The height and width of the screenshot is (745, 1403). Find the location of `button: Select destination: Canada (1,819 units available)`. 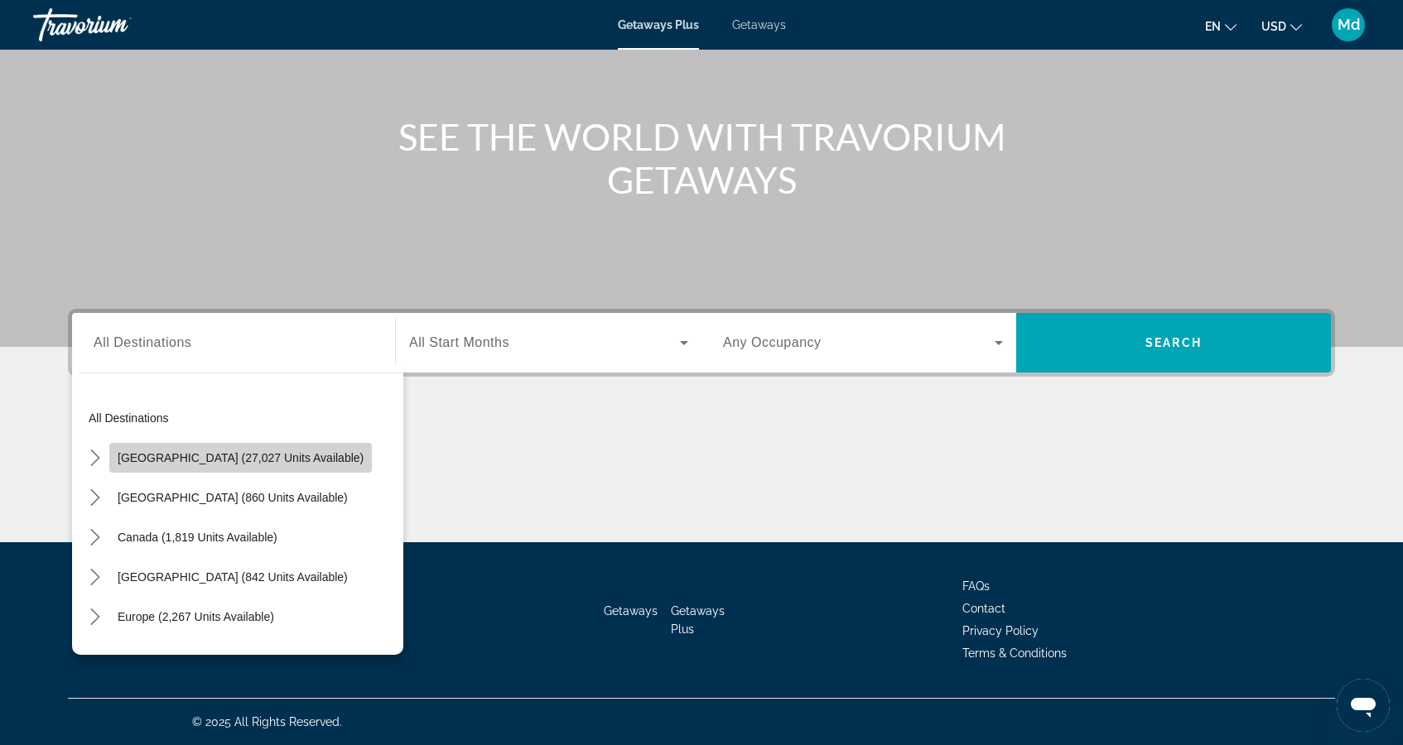

button: Select destination: Canada (1,819 units available) is located at coordinates (197, 537).